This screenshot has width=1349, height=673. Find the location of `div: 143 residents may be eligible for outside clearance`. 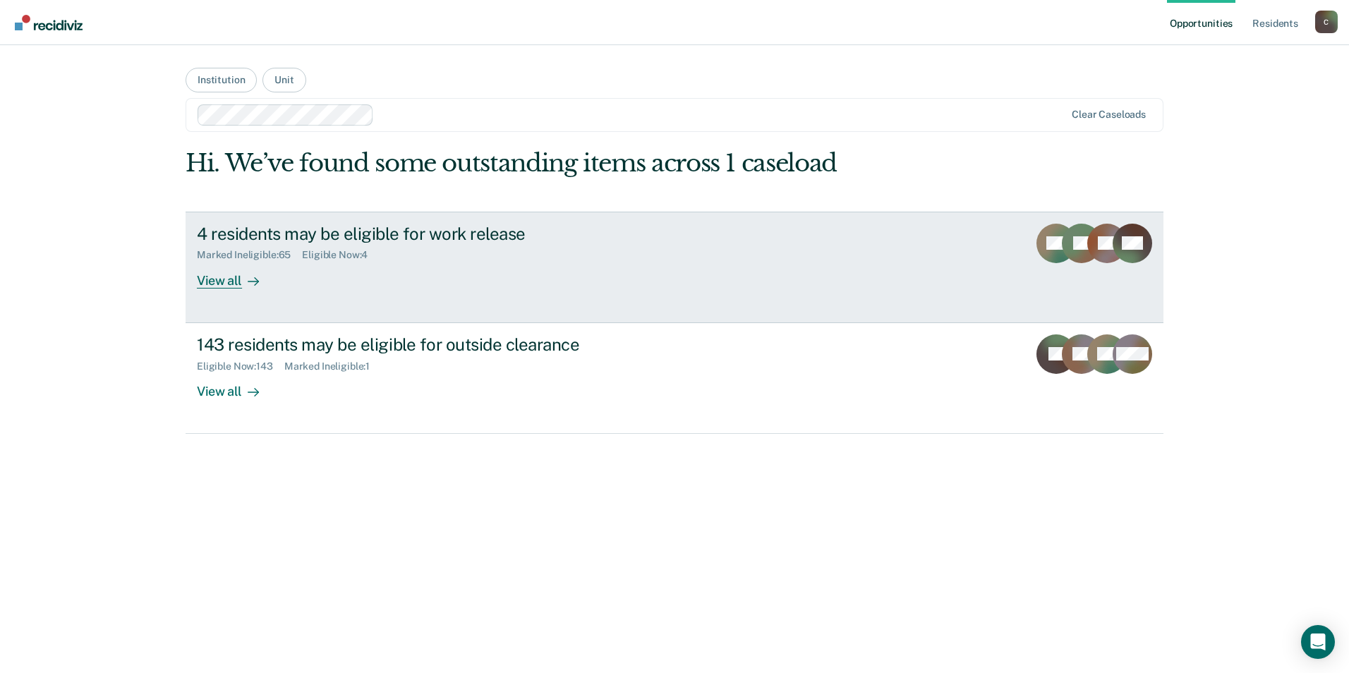

div: 143 residents may be eligible for outside clearance is located at coordinates (444, 344).